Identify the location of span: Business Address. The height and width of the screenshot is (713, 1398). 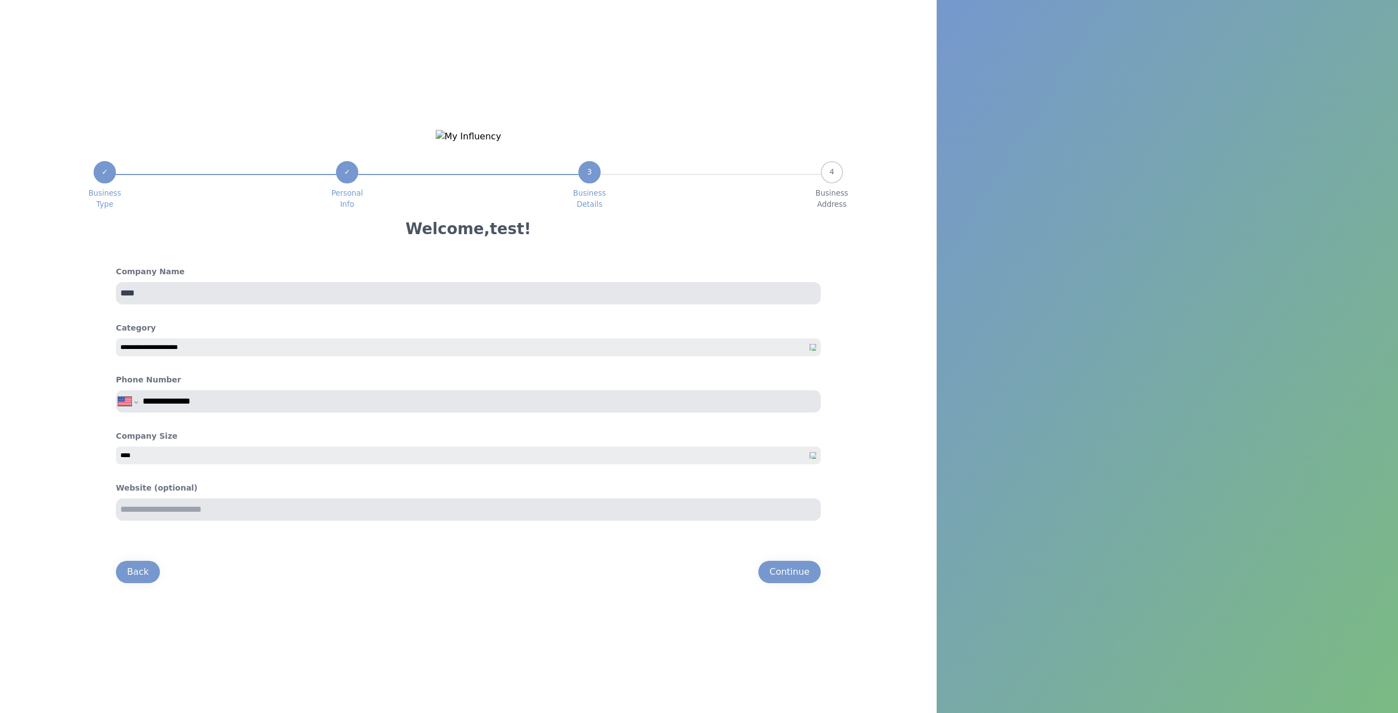
(832, 199).